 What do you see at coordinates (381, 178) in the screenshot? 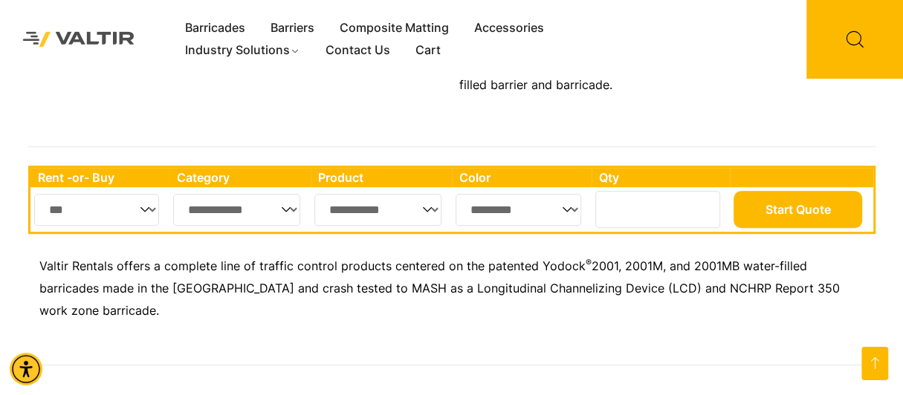
I see `th: Product` at bounding box center [381, 178].